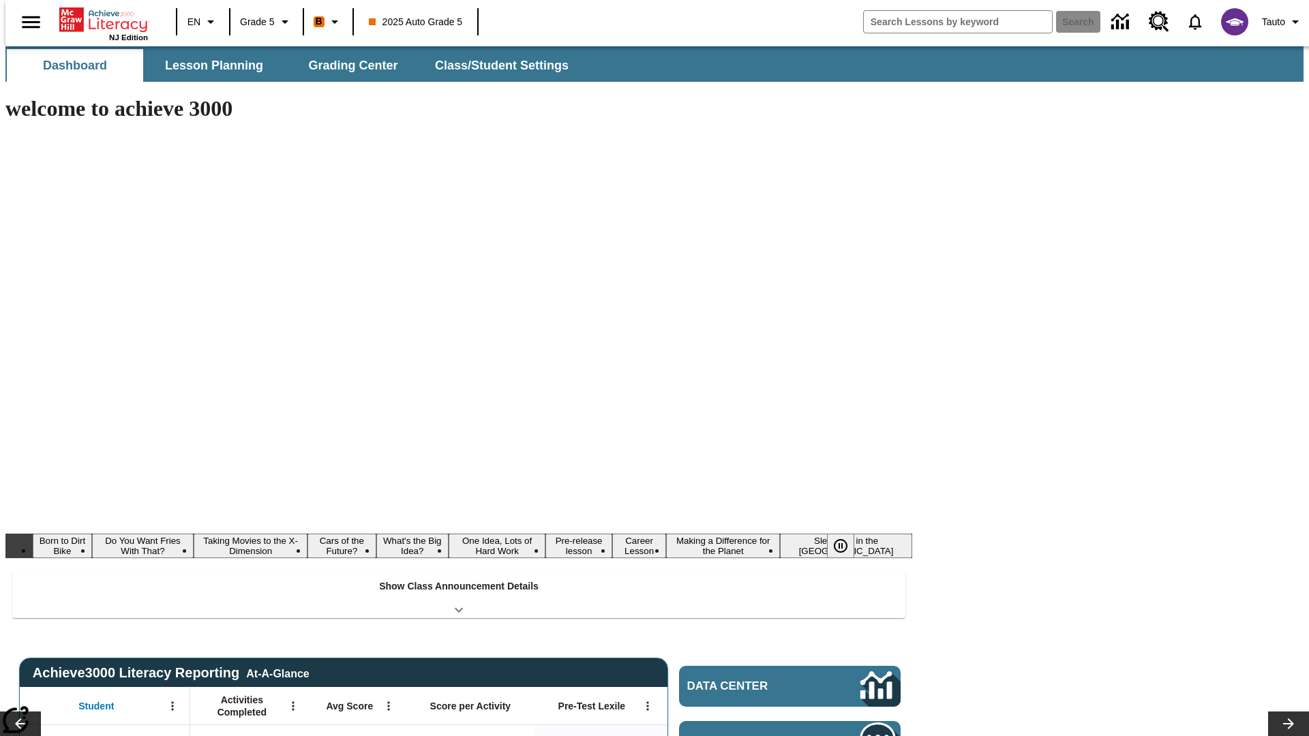  I want to click on span: B, so click(319, 21).